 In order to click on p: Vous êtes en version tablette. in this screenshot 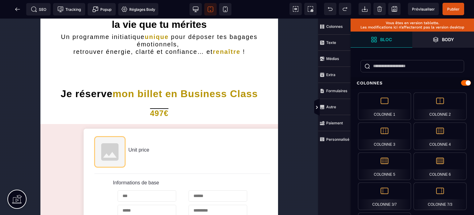, I will do `click(412, 23)`.